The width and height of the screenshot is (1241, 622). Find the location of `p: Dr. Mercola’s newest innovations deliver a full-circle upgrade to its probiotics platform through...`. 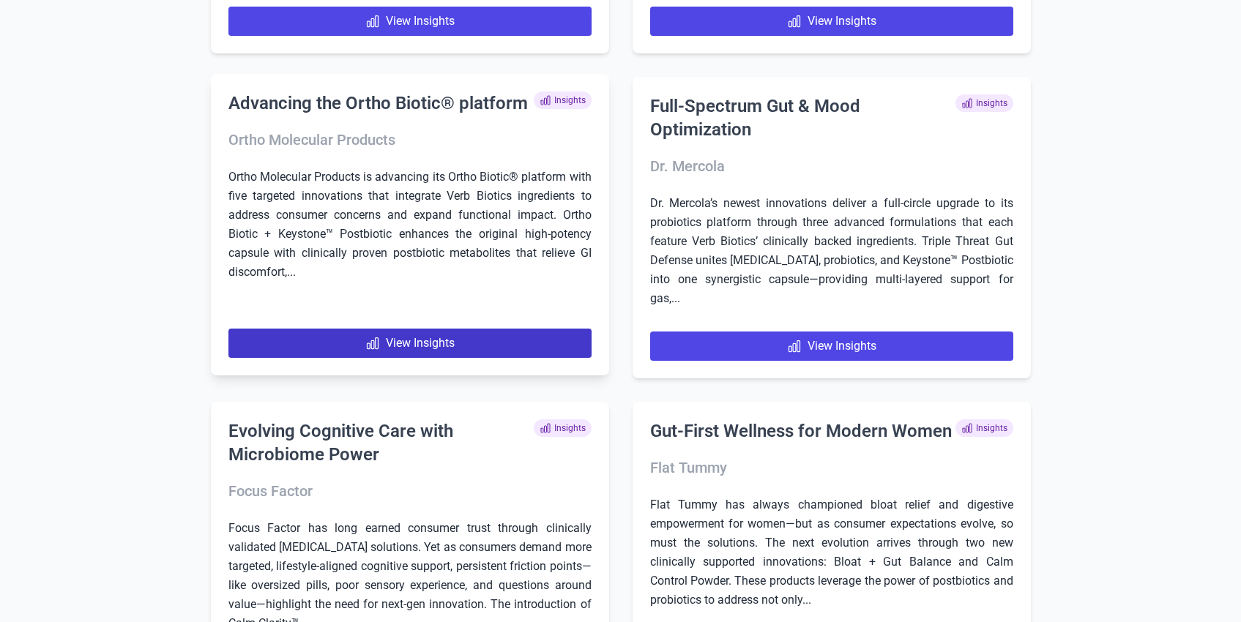

p: Dr. Mercola’s newest innovations deliver a full-circle upgrade to its probiotics platform through... is located at coordinates (832, 251).